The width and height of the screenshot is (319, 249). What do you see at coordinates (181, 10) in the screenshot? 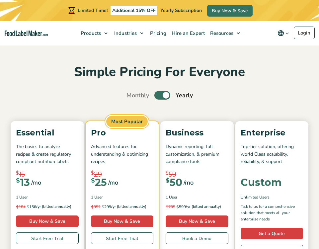
I see `span: Yearly Subscription` at bounding box center [181, 10].